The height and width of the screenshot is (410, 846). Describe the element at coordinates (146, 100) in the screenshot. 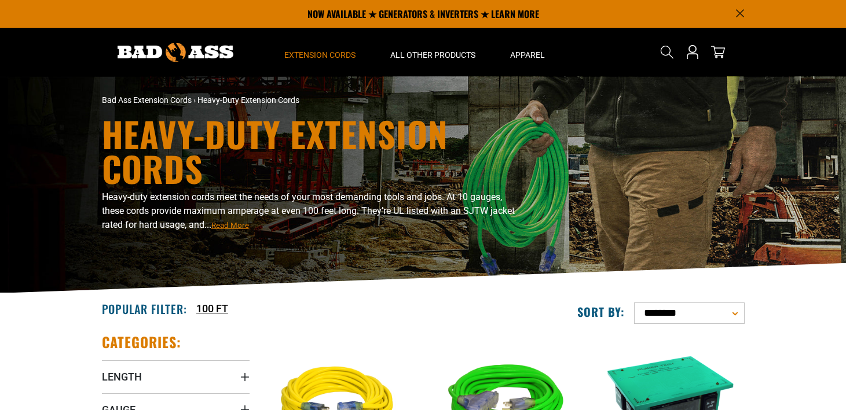

I see `a: Bad Ass Extension Cords` at that location.